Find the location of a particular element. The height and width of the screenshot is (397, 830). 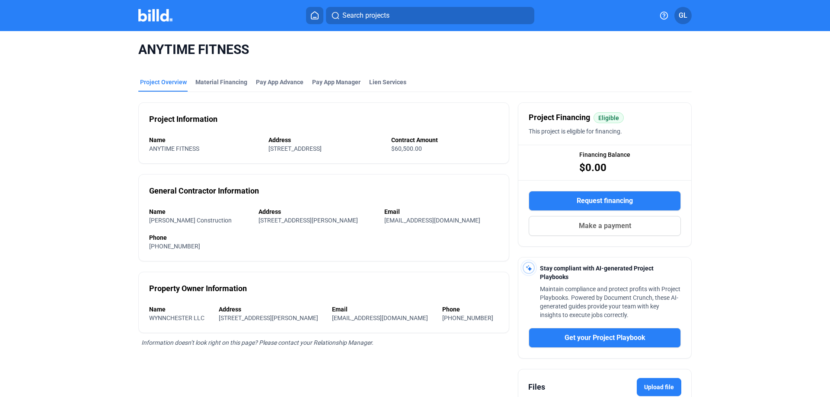

span: Request financing is located at coordinates (605, 201).